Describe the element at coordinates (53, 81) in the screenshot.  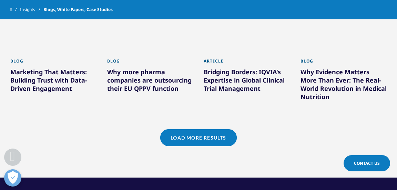
I see `div: Marketing That Matters: Building Trust with Data-Driven Engagement` at that location.